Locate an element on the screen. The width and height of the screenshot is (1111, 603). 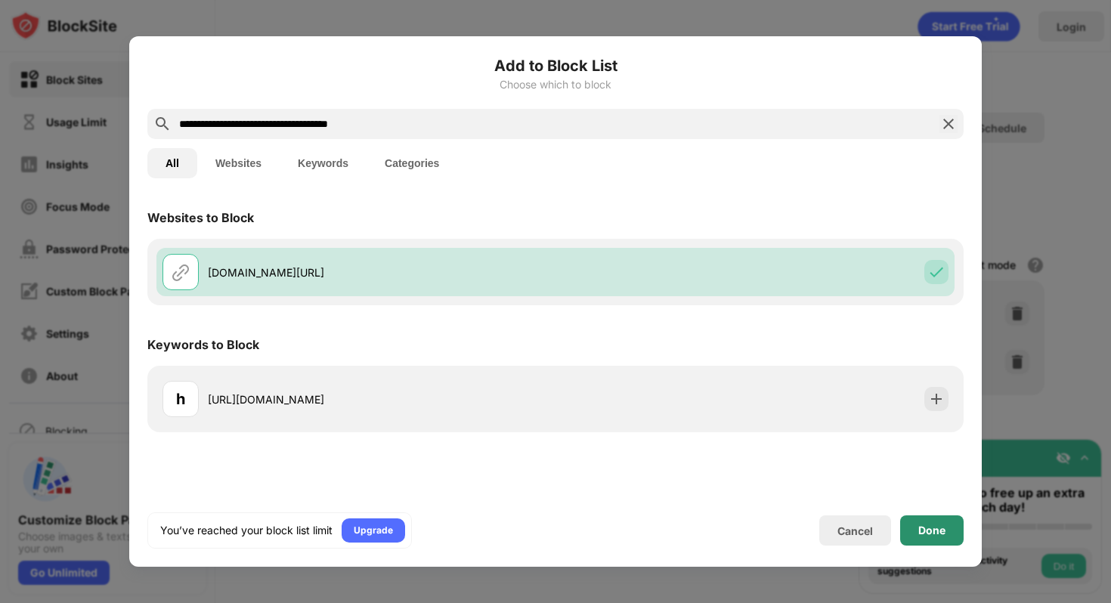
div: h is located at coordinates (181, 399).